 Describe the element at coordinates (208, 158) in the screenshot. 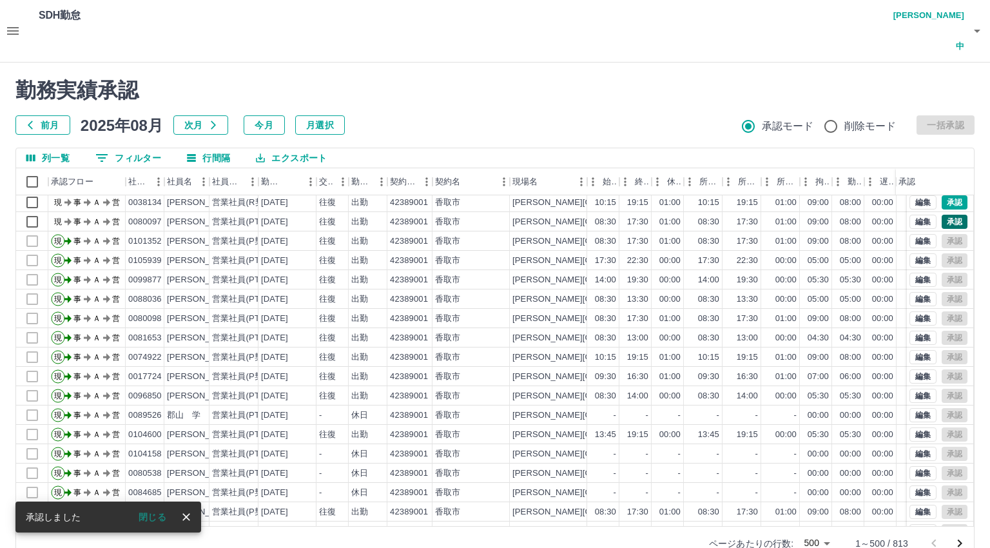

I see `button: 行間隔` at that location.